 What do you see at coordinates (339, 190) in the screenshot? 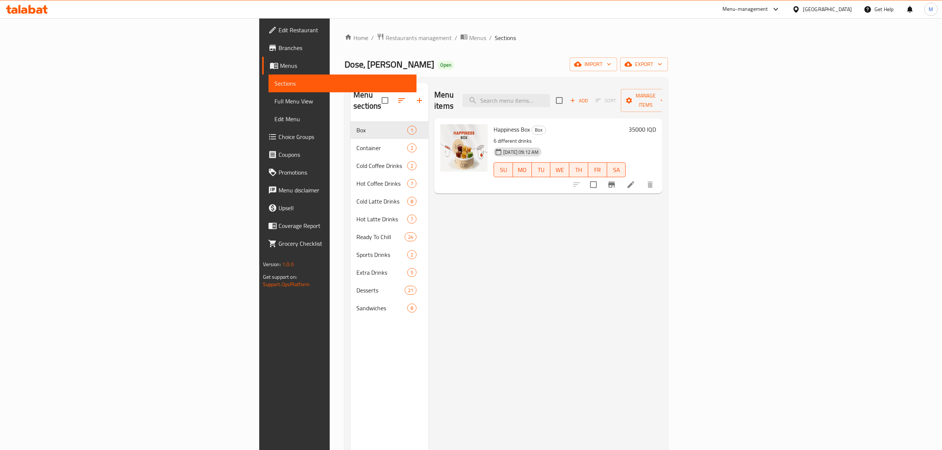
I see `a: Menu disclaimer` at bounding box center [339, 190].